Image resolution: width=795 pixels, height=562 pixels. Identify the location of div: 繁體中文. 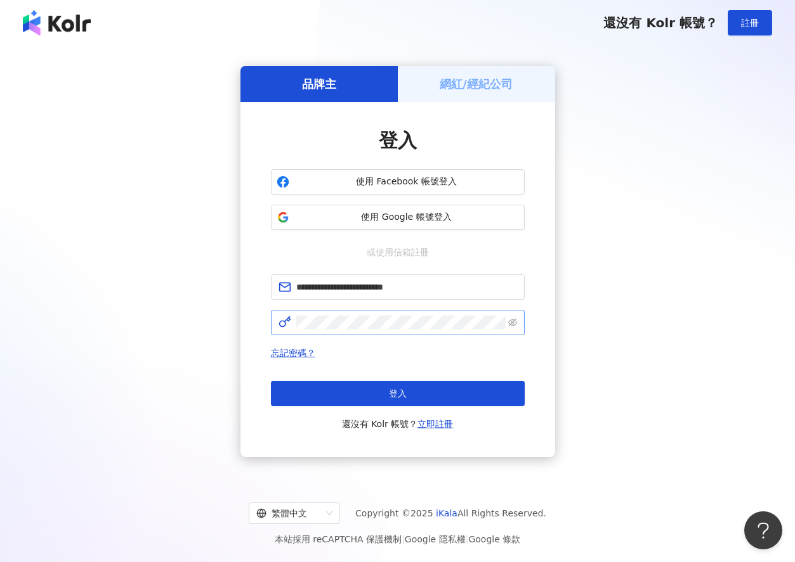
(289, 514).